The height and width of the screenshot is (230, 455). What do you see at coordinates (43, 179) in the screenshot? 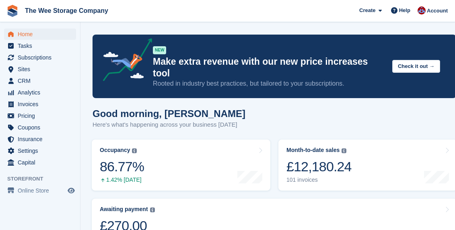
I see `span: Storefront` at bounding box center [43, 179].